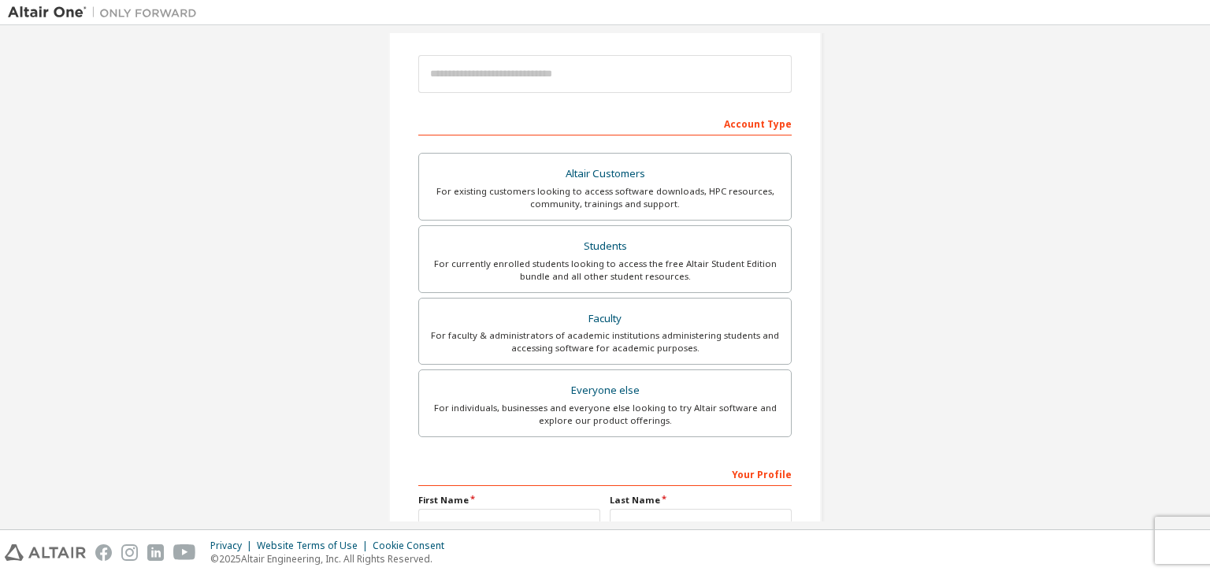  I want to click on label: Last Name, so click(700, 500).